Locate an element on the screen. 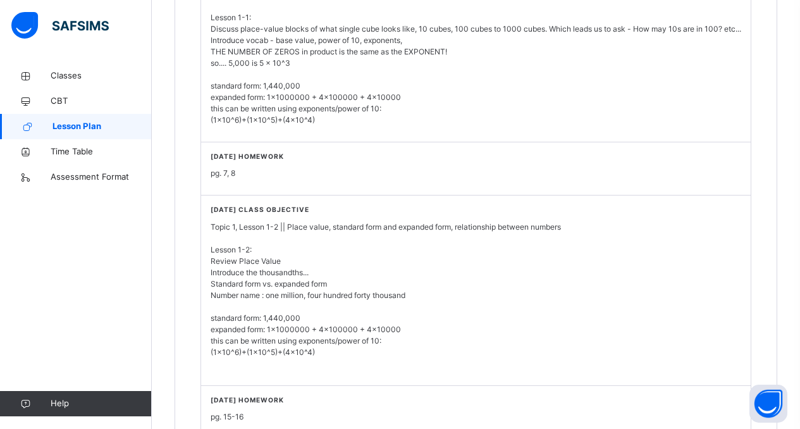 This screenshot has height=429, width=800. p: pg. 15-16 is located at coordinates (475, 417).